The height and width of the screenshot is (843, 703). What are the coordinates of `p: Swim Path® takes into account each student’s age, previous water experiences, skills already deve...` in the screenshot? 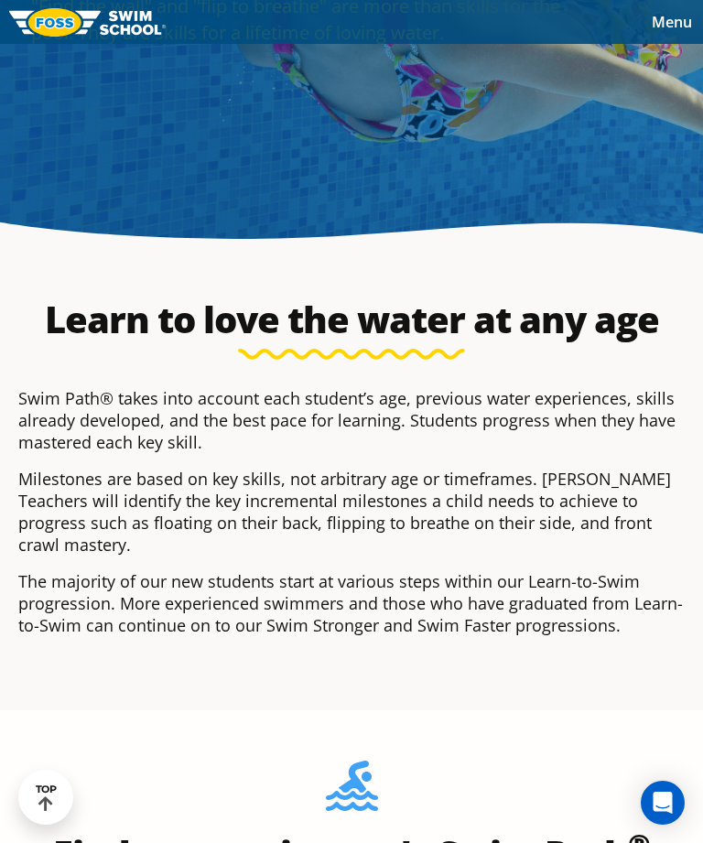 It's located at (352, 420).